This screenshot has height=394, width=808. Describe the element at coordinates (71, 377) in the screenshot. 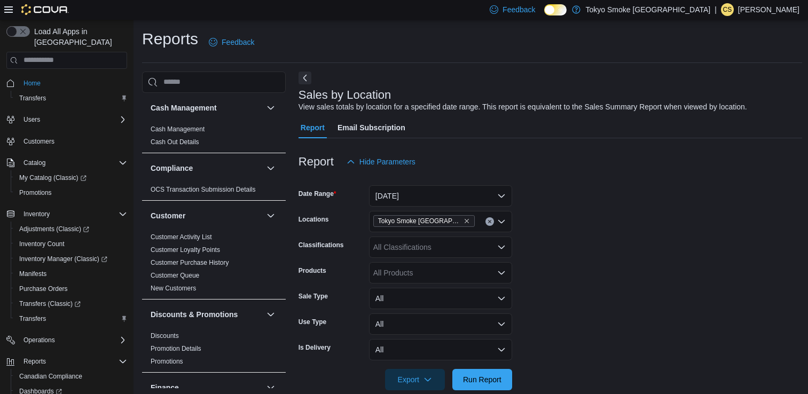

I see `span: Canadian Compliance` at that location.